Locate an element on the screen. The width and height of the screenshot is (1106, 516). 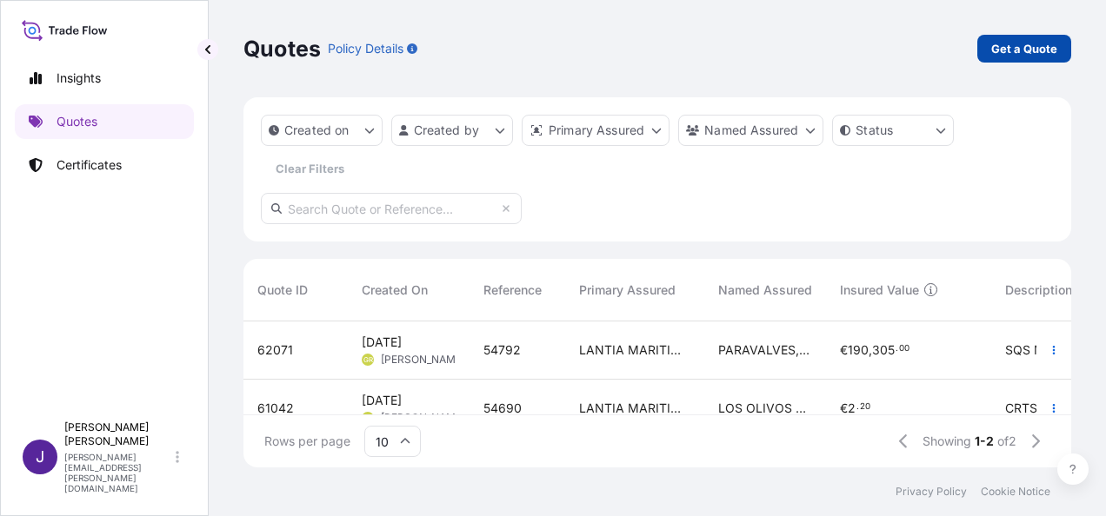
span: Created On is located at coordinates (395, 290).